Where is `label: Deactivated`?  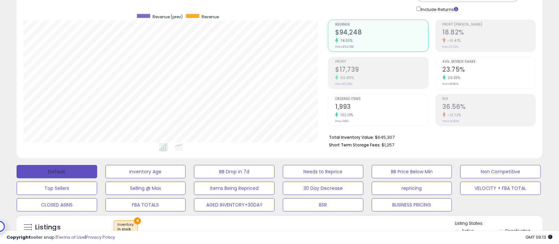 label: Deactivated is located at coordinates (518, 231).